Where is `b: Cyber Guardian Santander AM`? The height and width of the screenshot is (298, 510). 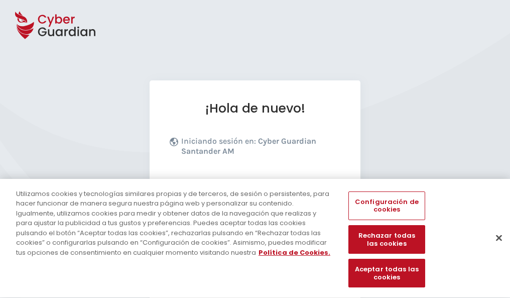 b: Cyber Guardian Santander AM is located at coordinates (249, 146).